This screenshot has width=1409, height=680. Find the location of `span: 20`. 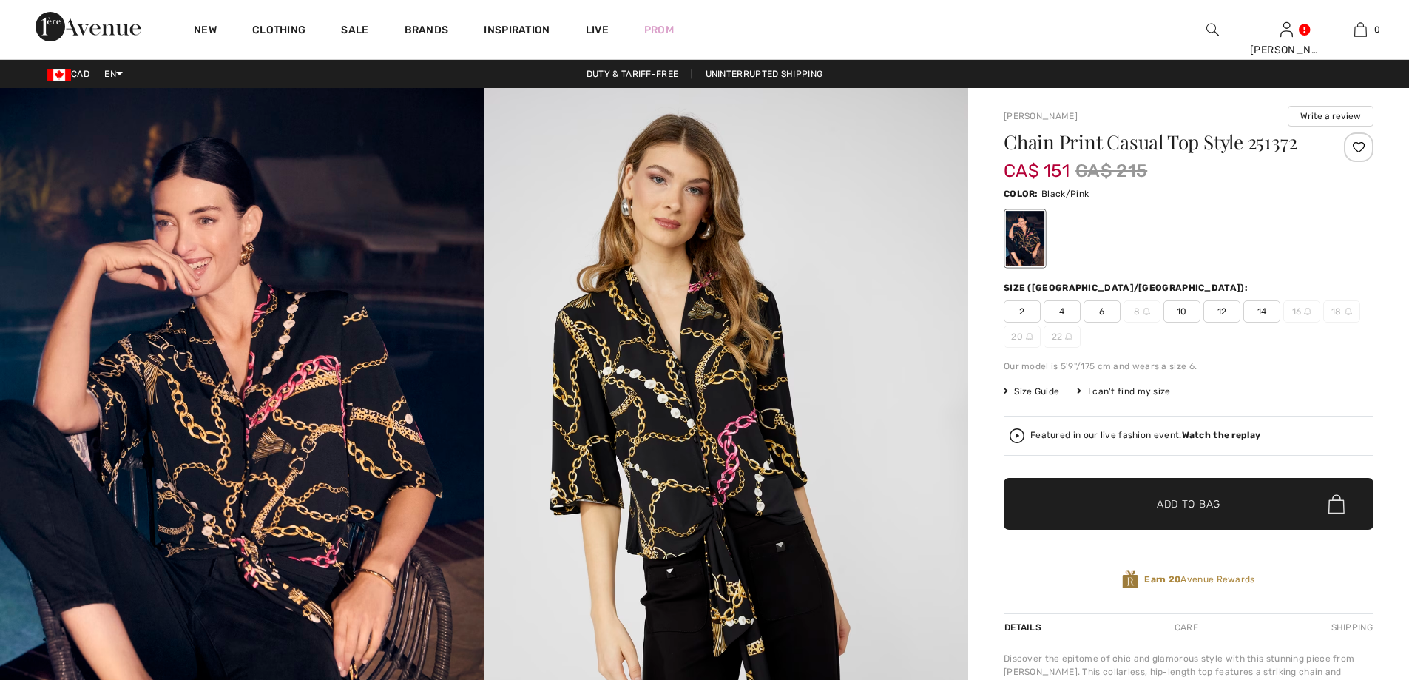

span: 20 is located at coordinates (1022, 336).